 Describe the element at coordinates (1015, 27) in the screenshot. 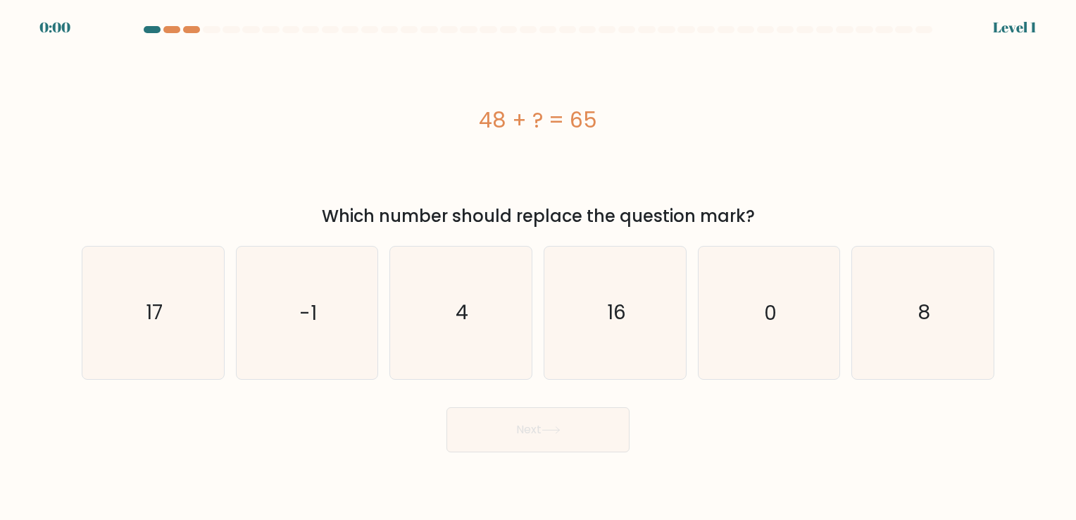

I see `div: Level 1` at that location.